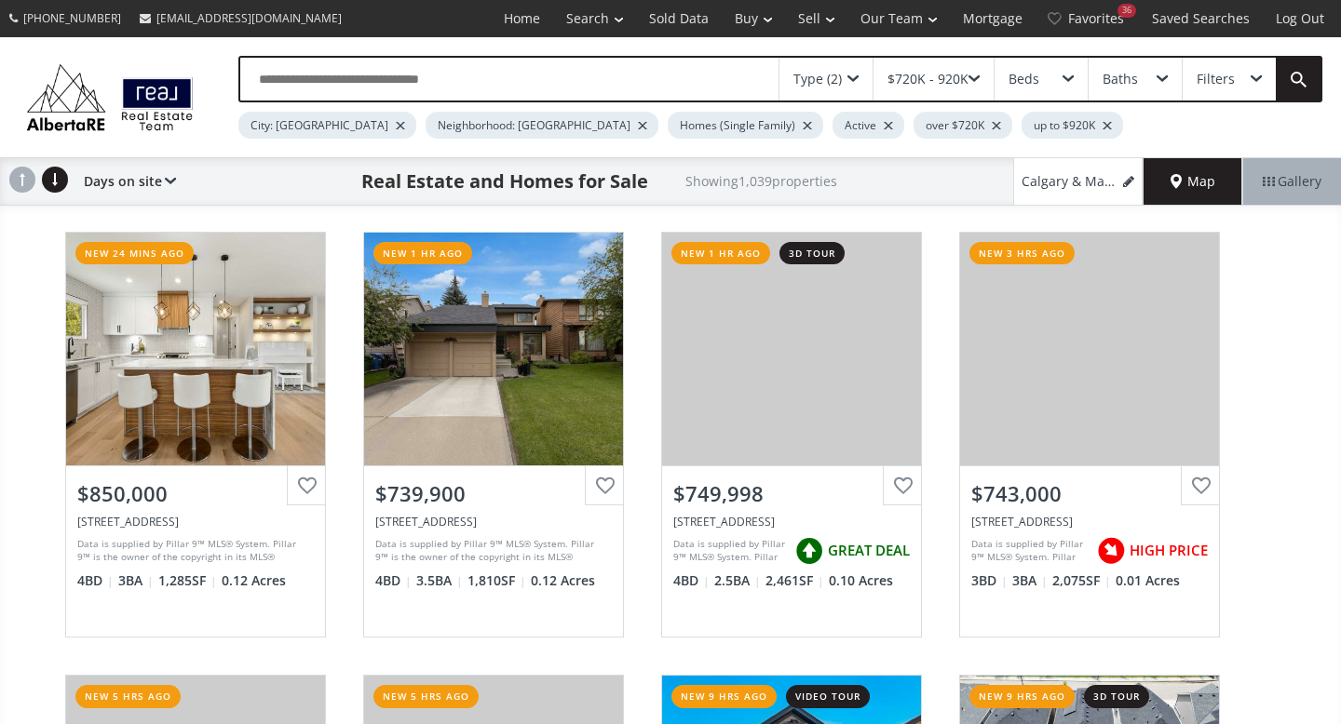 The width and height of the screenshot is (1341, 724). What do you see at coordinates (1168, 550) in the screenshot?
I see `span: HIGH PRICE` at bounding box center [1168, 550].